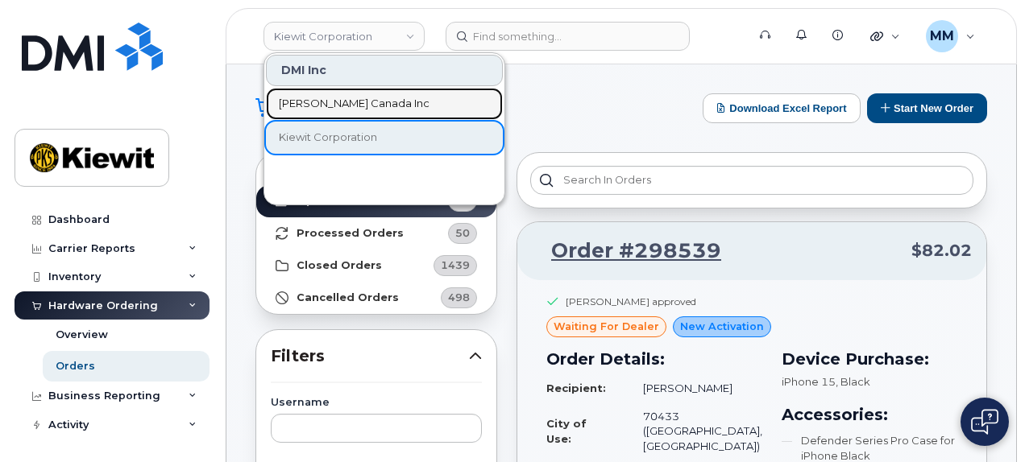  Describe the element at coordinates (376, 234) in the screenshot. I see `a: Processed Orders50` at that location.